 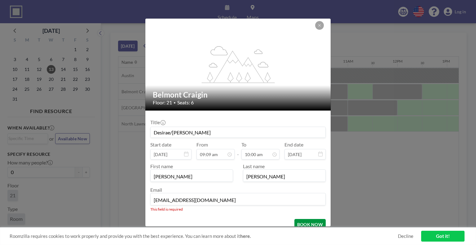 What do you see at coordinates (157, 122) in the screenshot?
I see `label: Title` at bounding box center [157, 122].